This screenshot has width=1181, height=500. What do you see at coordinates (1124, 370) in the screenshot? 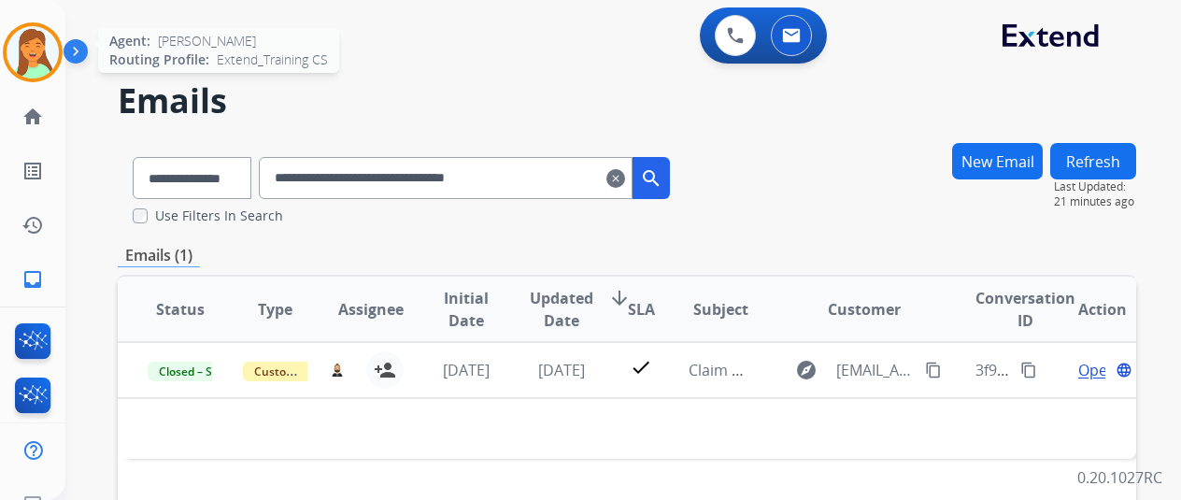
I see `mat-icon: language` at bounding box center [1124, 370].